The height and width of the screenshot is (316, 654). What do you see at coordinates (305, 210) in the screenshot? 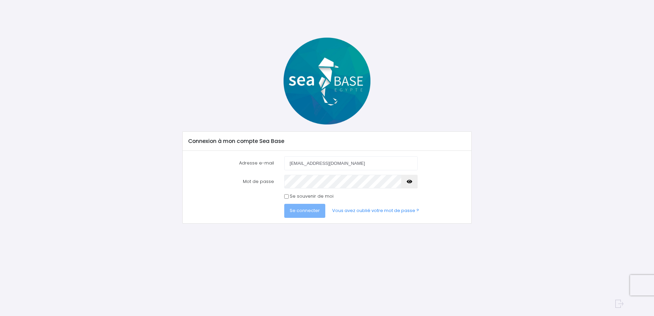
I see `span: Se connecter` at bounding box center [305, 210].